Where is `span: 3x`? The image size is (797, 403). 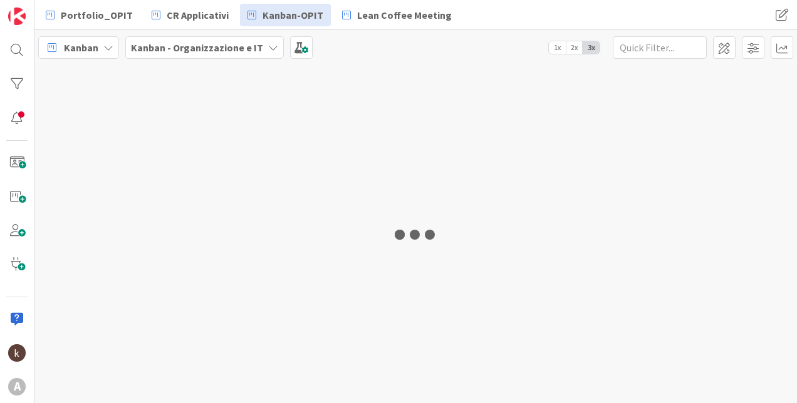
span: 3x is located at coordinates (591, 48).